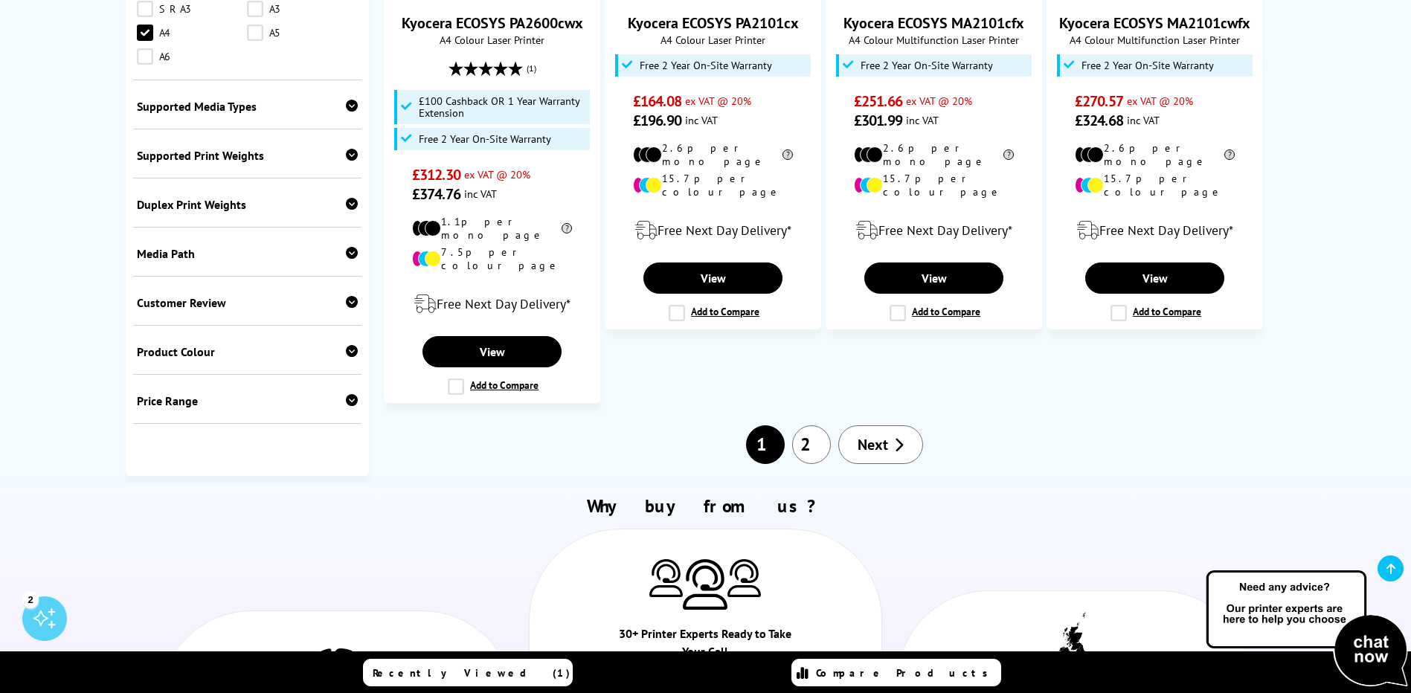 The width and height of the screenshot is (1411, 693). What do you see at coordinates (705, 646) in the screenshot?
I see `div: 30+ Printer Experts Ready to Take Your Call` at bounding box center [705, 646].